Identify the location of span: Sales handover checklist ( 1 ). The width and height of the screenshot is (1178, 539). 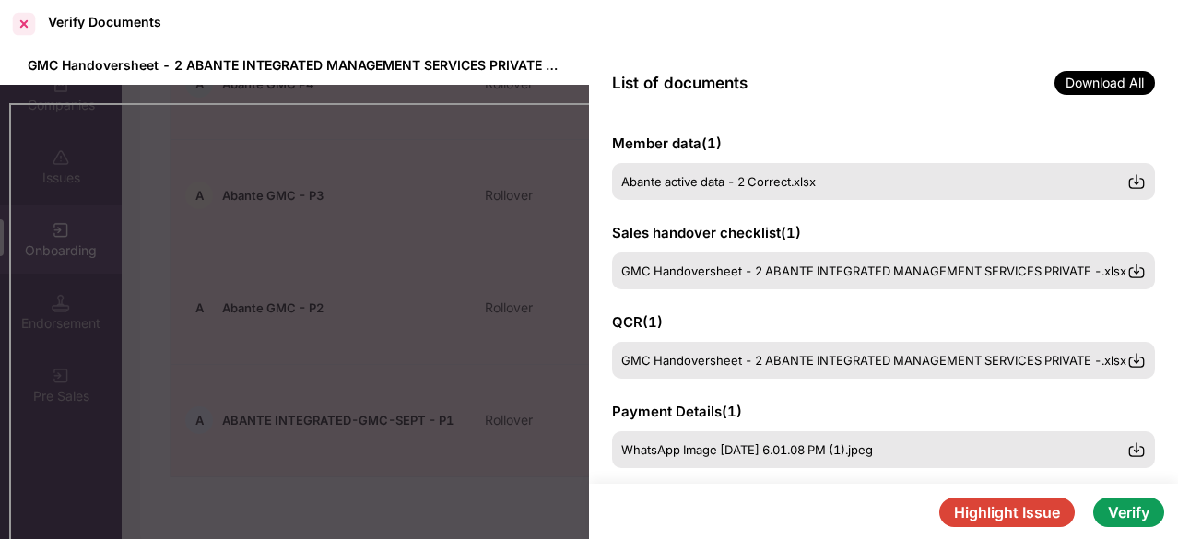
(706, 232).